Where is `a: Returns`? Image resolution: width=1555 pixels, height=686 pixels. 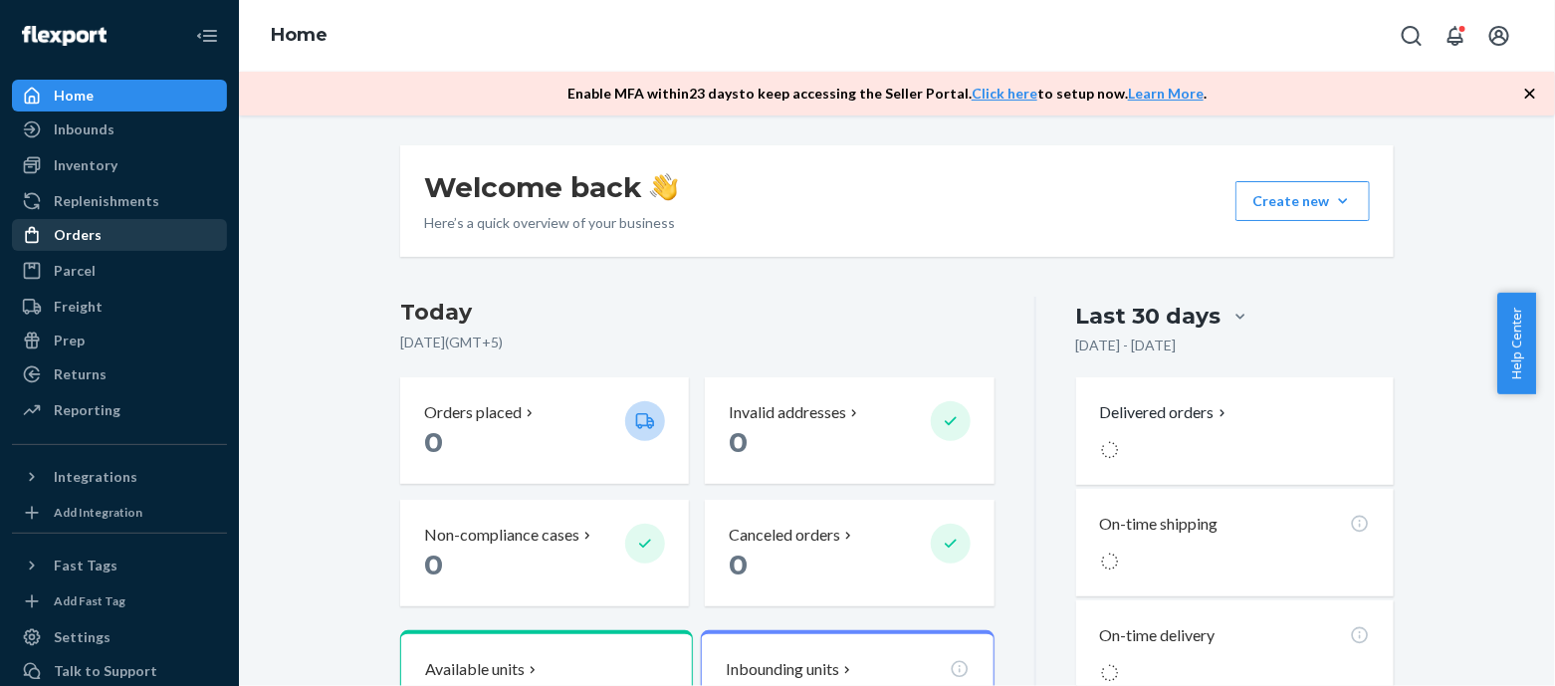
a: Returns is located at coordinates (119, 374).